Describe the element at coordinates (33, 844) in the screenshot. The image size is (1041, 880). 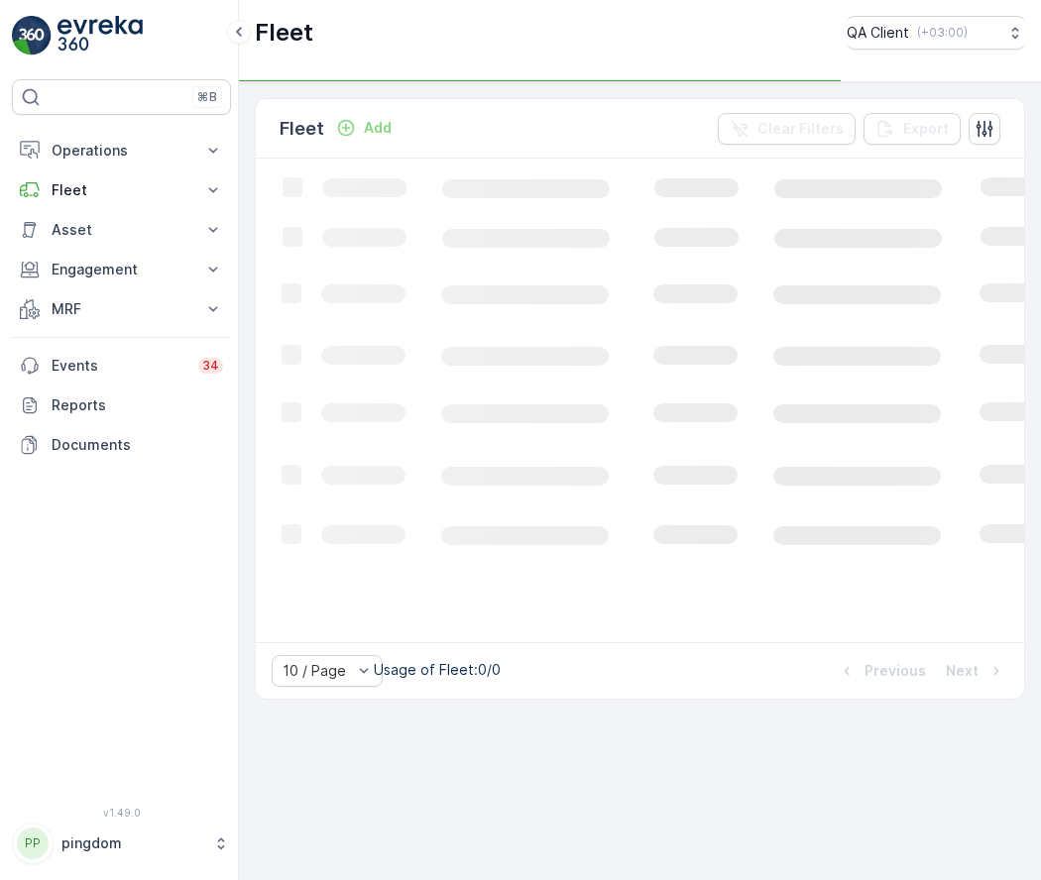
I see `div: PP` at that location.